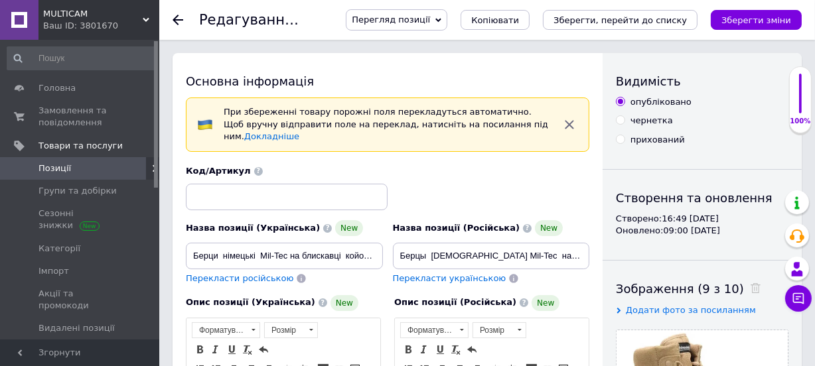 This screenshot has width=815, height=366. What do you see at coordinates (253, 228) in the screenshot?
I see `span: Назва позиції (Українська)` at bounding box center [253, 228].